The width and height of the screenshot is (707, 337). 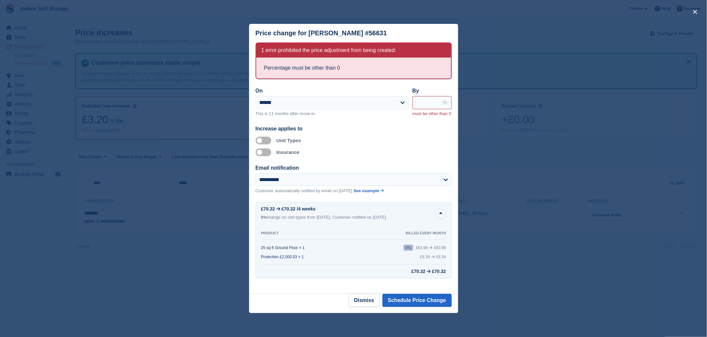 I want to click on div: Increase applies to, so click(x=354, y=129).